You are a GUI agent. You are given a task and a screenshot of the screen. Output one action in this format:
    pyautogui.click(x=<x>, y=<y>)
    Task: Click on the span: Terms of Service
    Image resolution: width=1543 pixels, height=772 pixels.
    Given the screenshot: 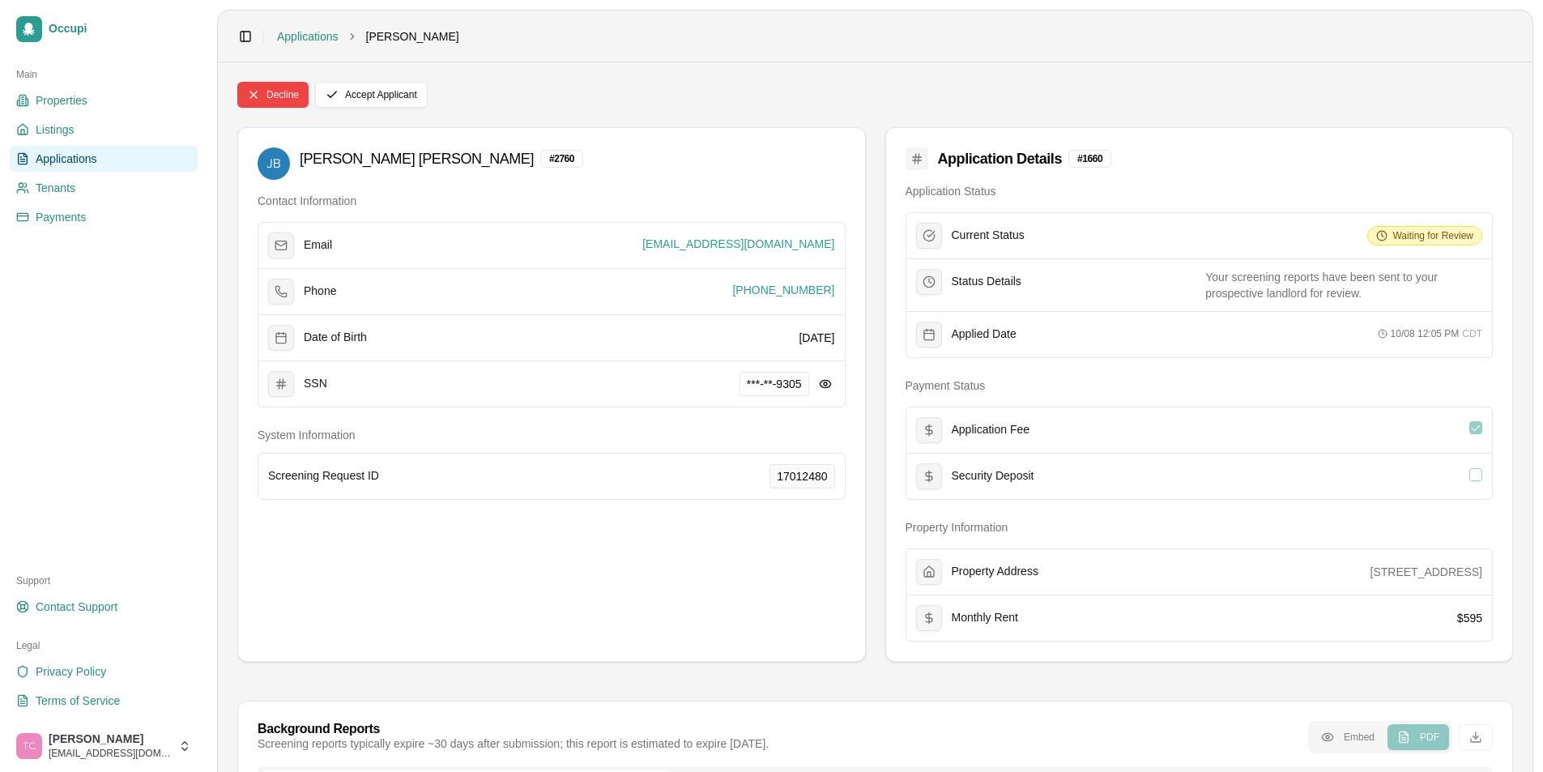 What is the action you would take?
    pyautogui.click(x=78, y=701)
    